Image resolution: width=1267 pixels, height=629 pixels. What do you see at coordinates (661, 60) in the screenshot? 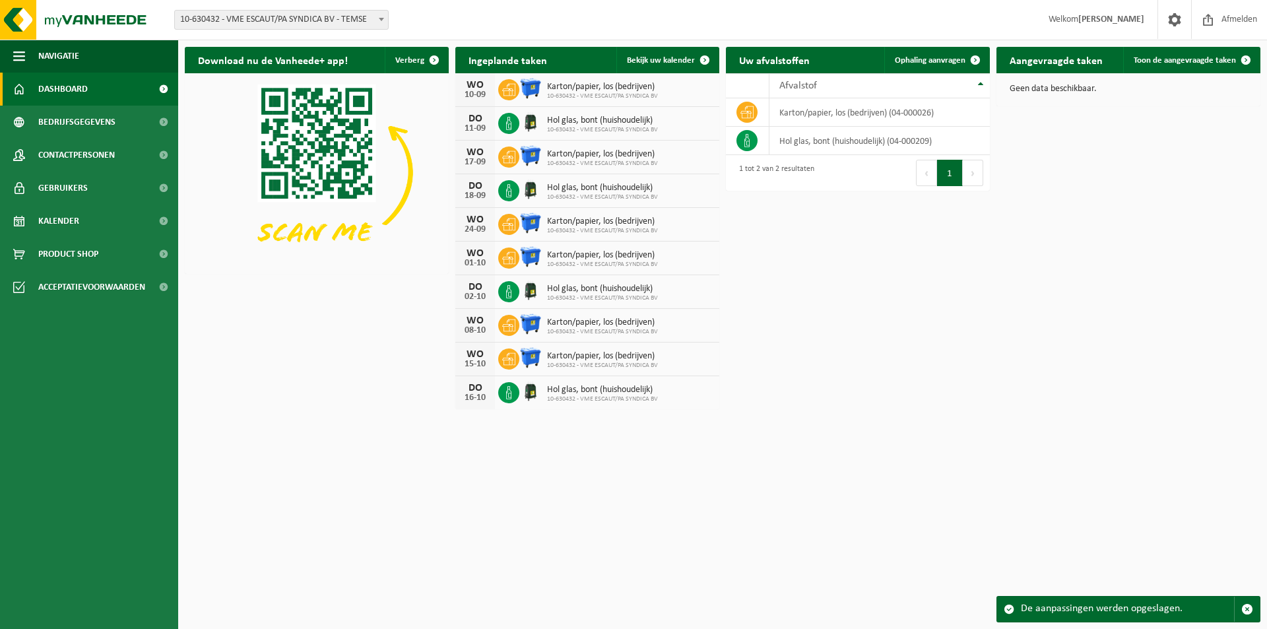
I see `span: Bekijk uw kalender` at bounding box center [661, 60].